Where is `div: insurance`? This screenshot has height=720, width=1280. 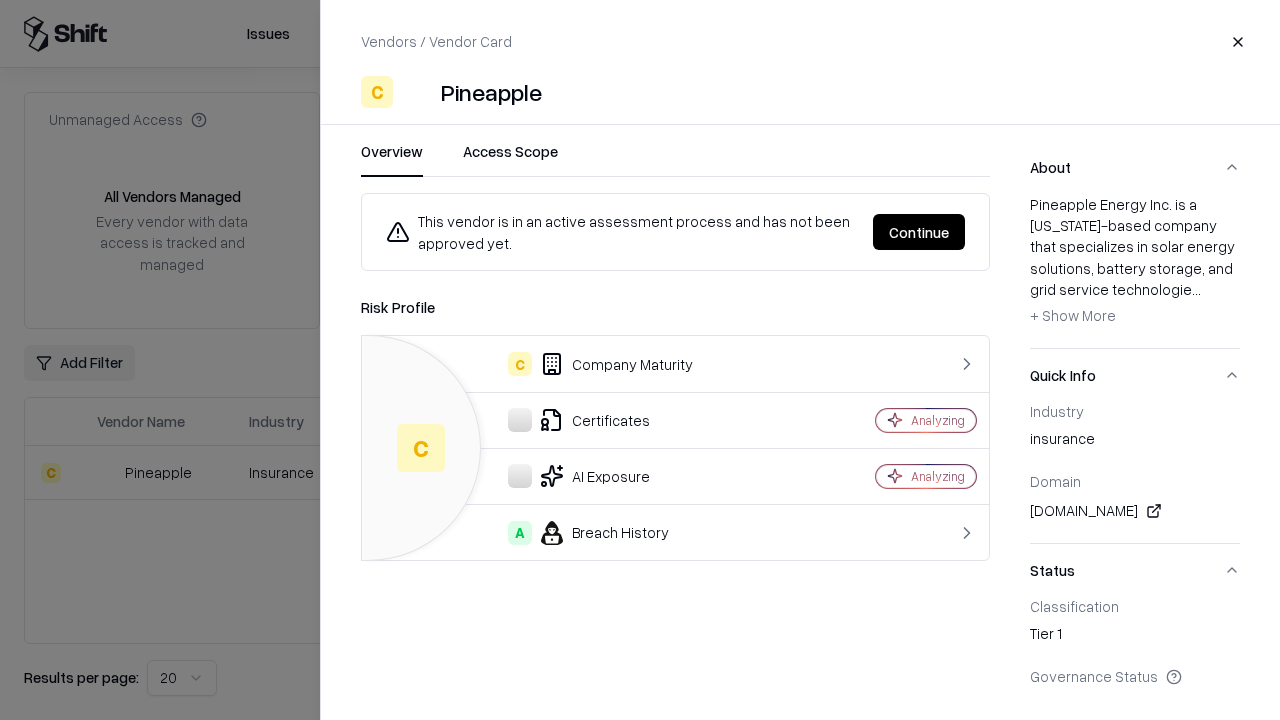
div: insurance is located at coordinates (1135, 442).